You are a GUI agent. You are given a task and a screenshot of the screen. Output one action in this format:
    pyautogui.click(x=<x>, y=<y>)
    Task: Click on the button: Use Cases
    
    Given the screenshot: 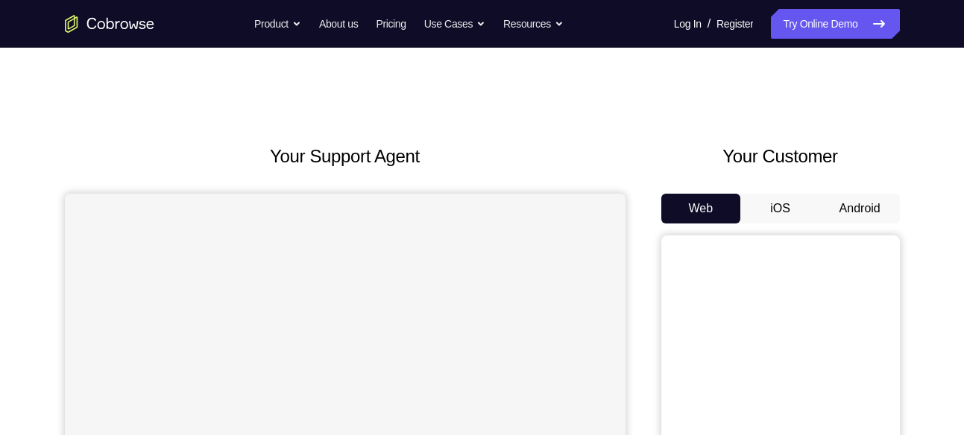 What is the action you would take?
    pyautogui.click(x=455, y=24)
    